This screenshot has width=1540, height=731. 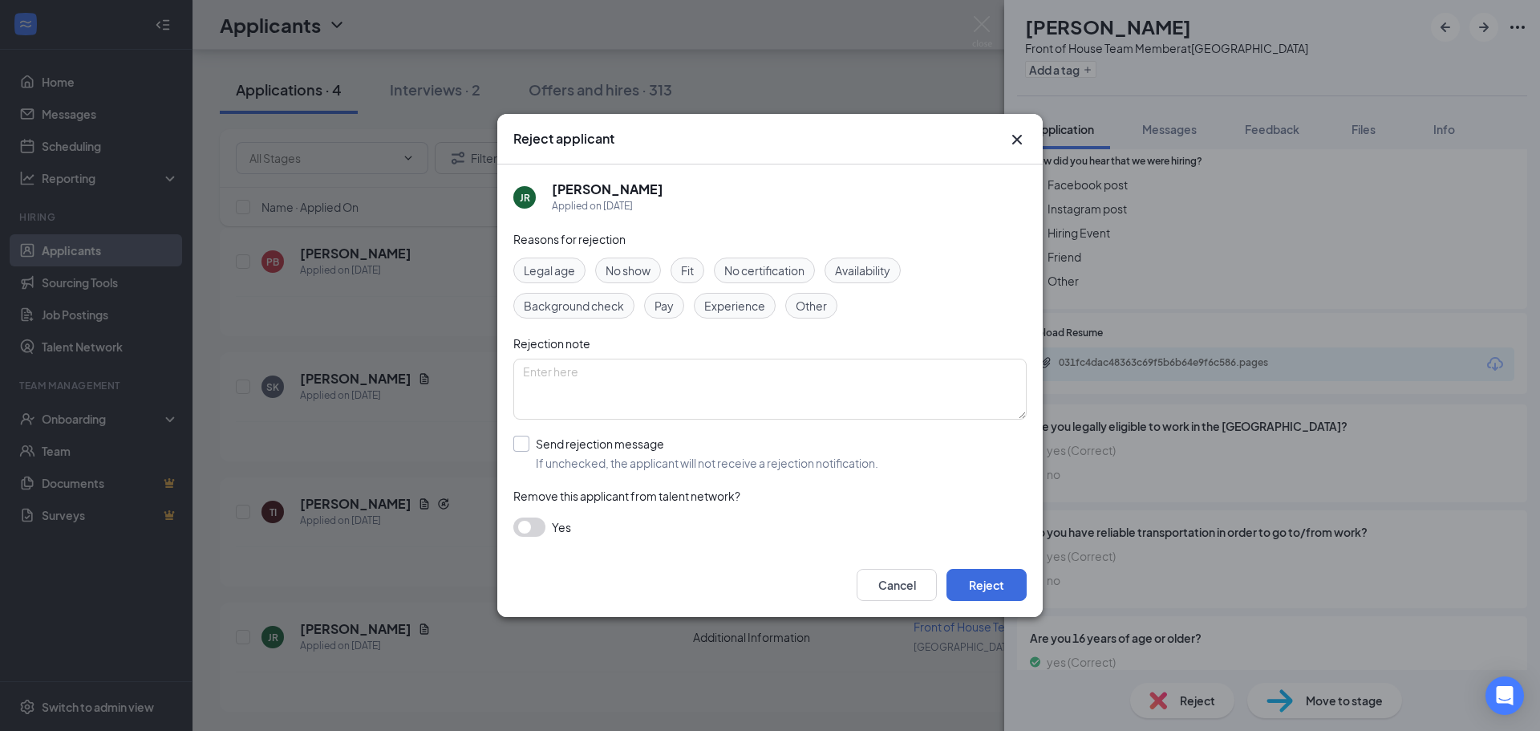 I want to click on button: Close, so click(x=1017, y=140).